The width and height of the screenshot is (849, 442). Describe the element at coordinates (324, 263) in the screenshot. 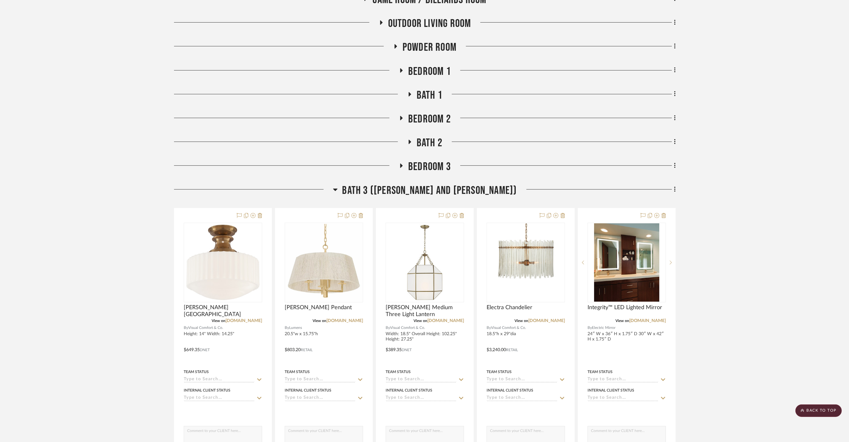

I see `img: Azar Pendant` at that location.